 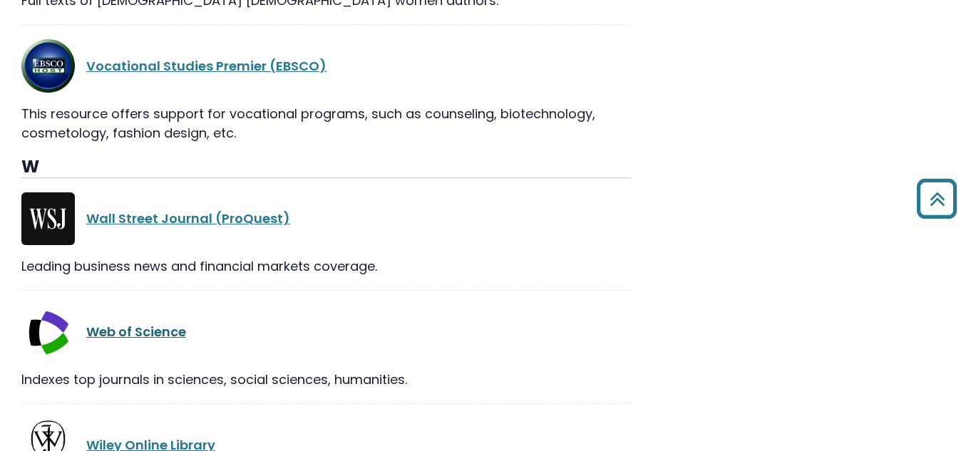 What do you see at coordinates (326, 266) in the screenshot?
I see `div: Leading business news and financial markets coverage.` at bounding box center [326, 266].